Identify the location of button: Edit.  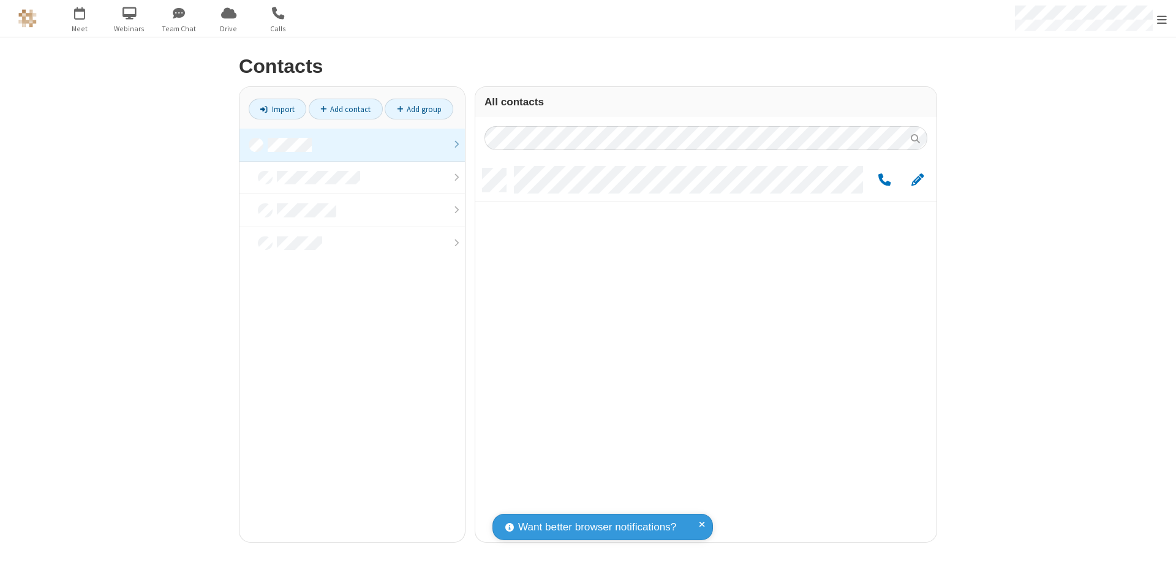
(917, 180).